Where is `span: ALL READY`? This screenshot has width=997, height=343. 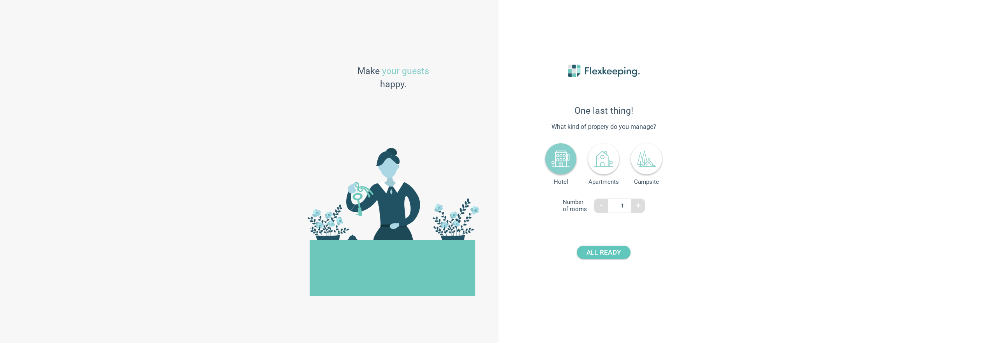
span: ALL READY is located at coordinates (604, 252).